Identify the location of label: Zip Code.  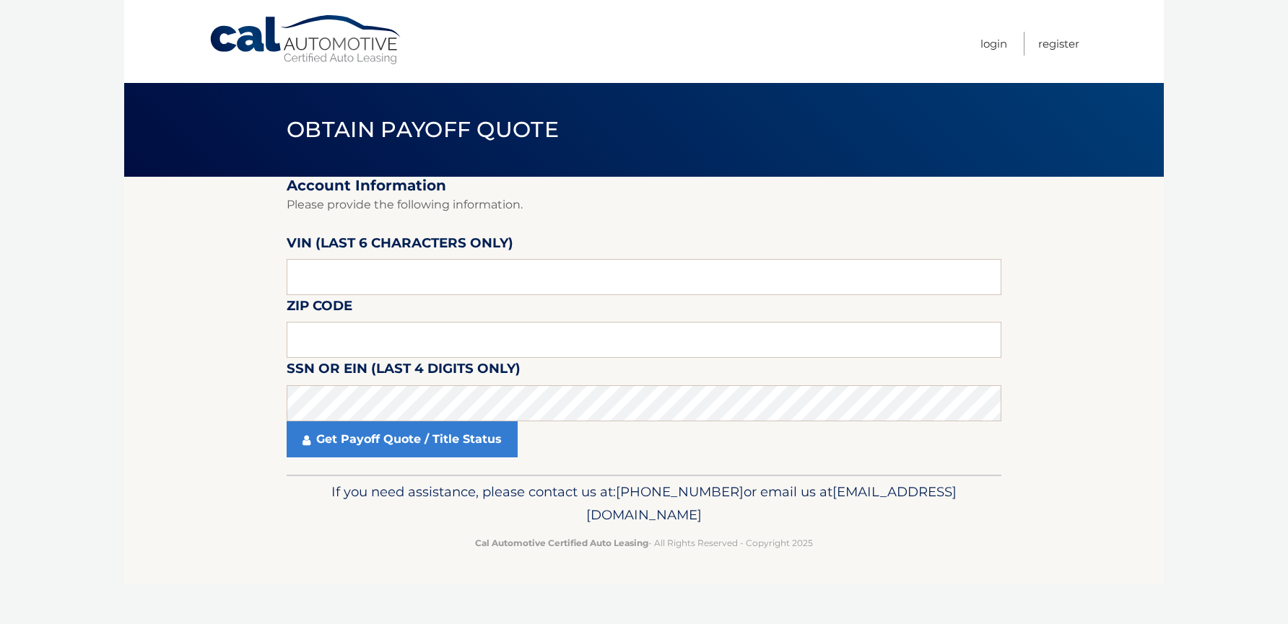
(319, 308).